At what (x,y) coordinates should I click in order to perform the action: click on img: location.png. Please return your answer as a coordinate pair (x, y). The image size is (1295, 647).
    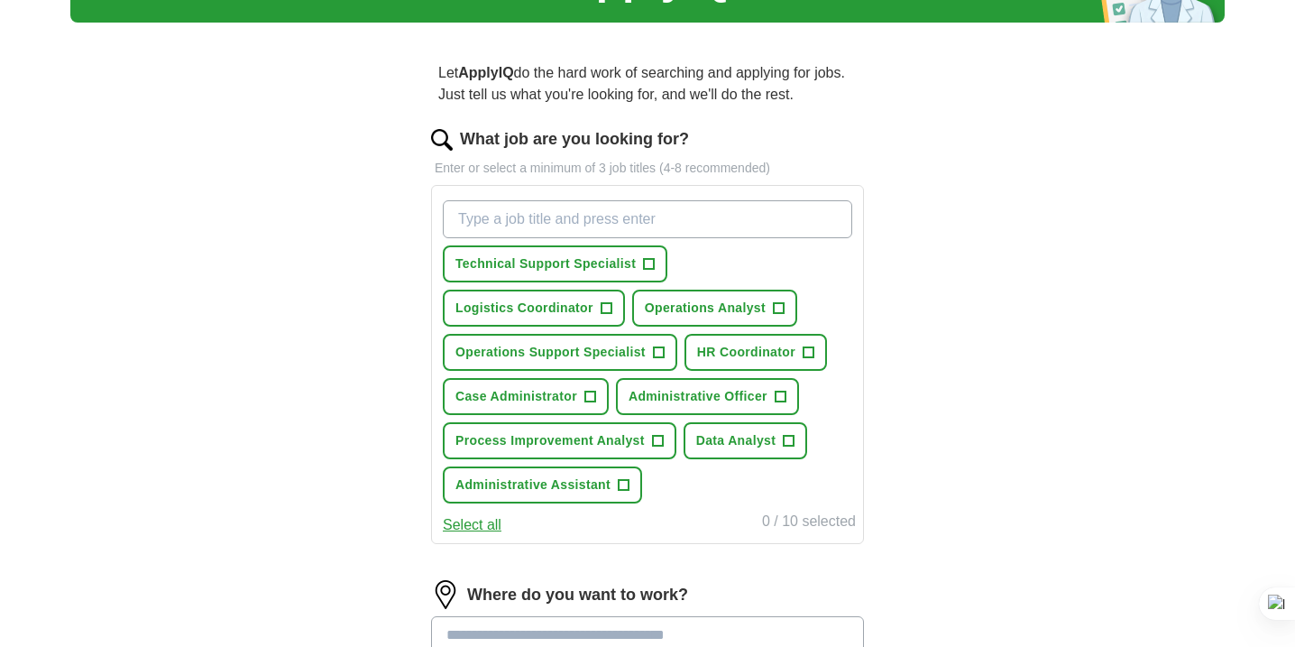
    Looking at the image, I should click on (446, 594).